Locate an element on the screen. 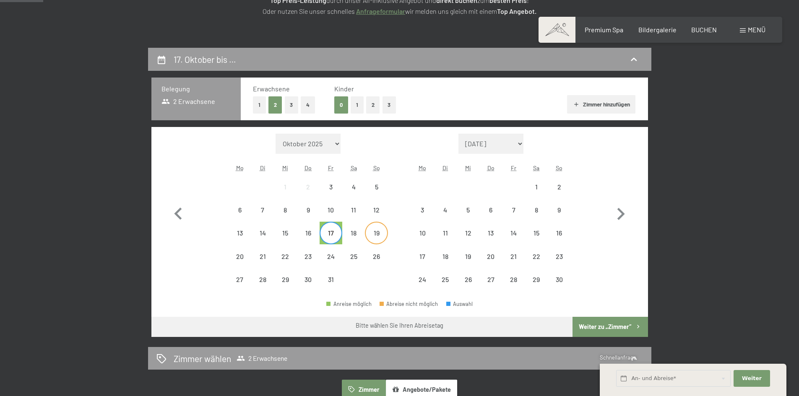 This screenshot has height=396, width=799. button: Weiter zu „Zimmer“ is located at coordinates (610, 327).